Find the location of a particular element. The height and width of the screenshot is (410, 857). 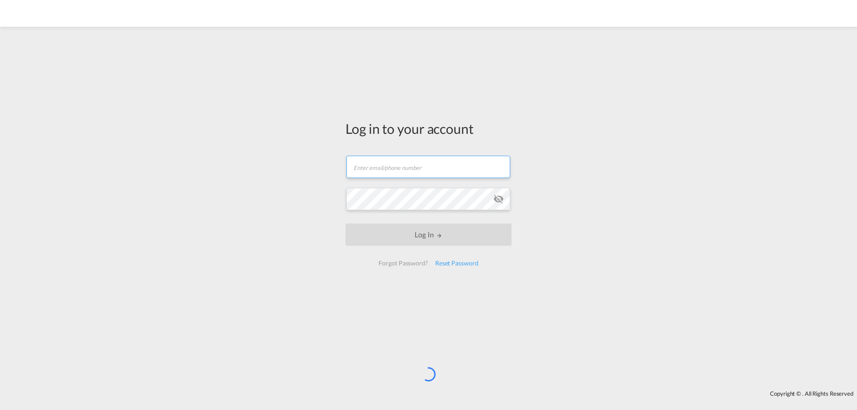

div: Log in to your account is located at coordinates (428, 129).